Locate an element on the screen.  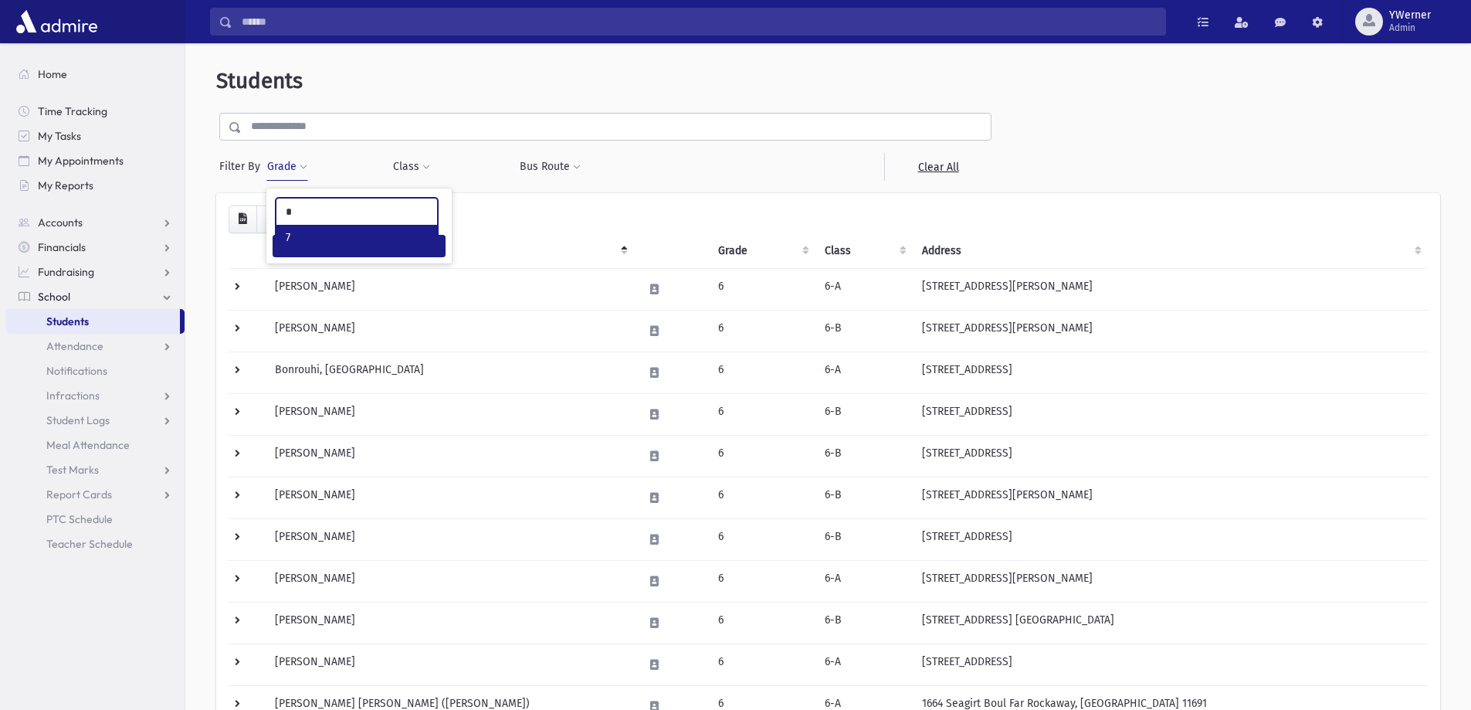
a: Teacher Schedule is located at coordinates (95, 544).